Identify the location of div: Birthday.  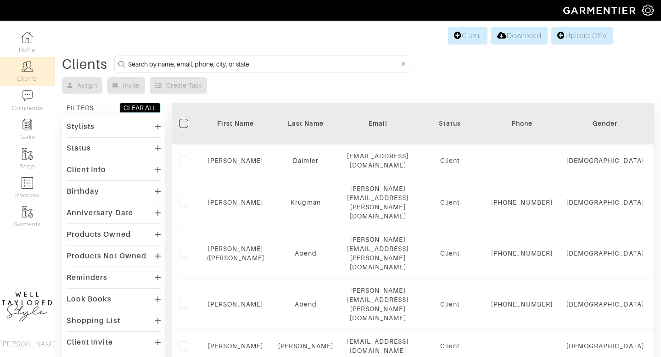
(83, 191).